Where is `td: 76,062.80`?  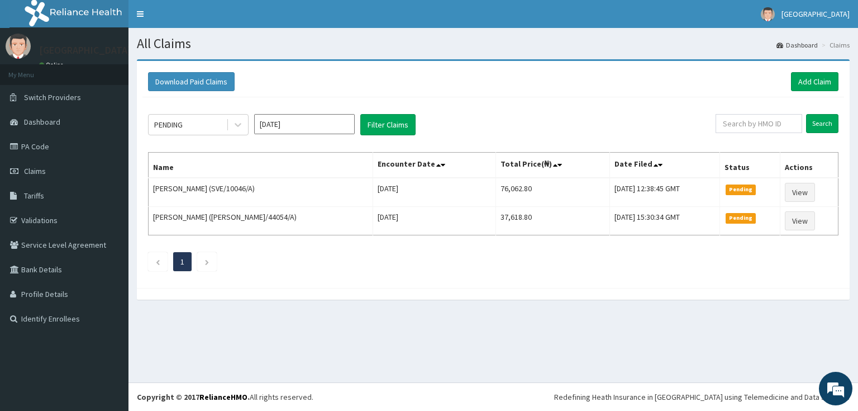
td: 76,062.80 is located at coordinates (553, 192).